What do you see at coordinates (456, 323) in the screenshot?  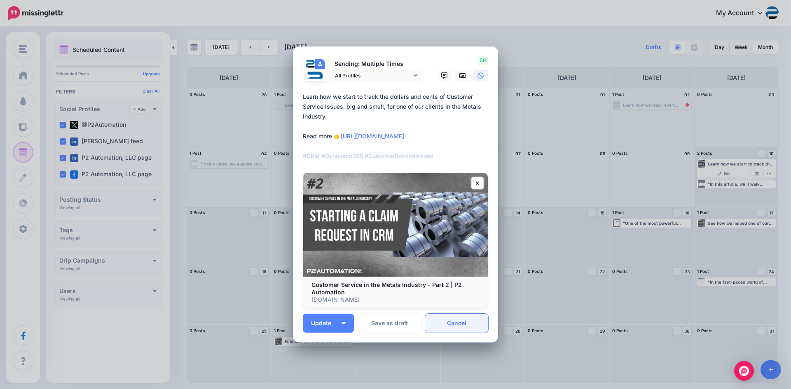 I see `a: Cancel` at bounding box center [456, 323].